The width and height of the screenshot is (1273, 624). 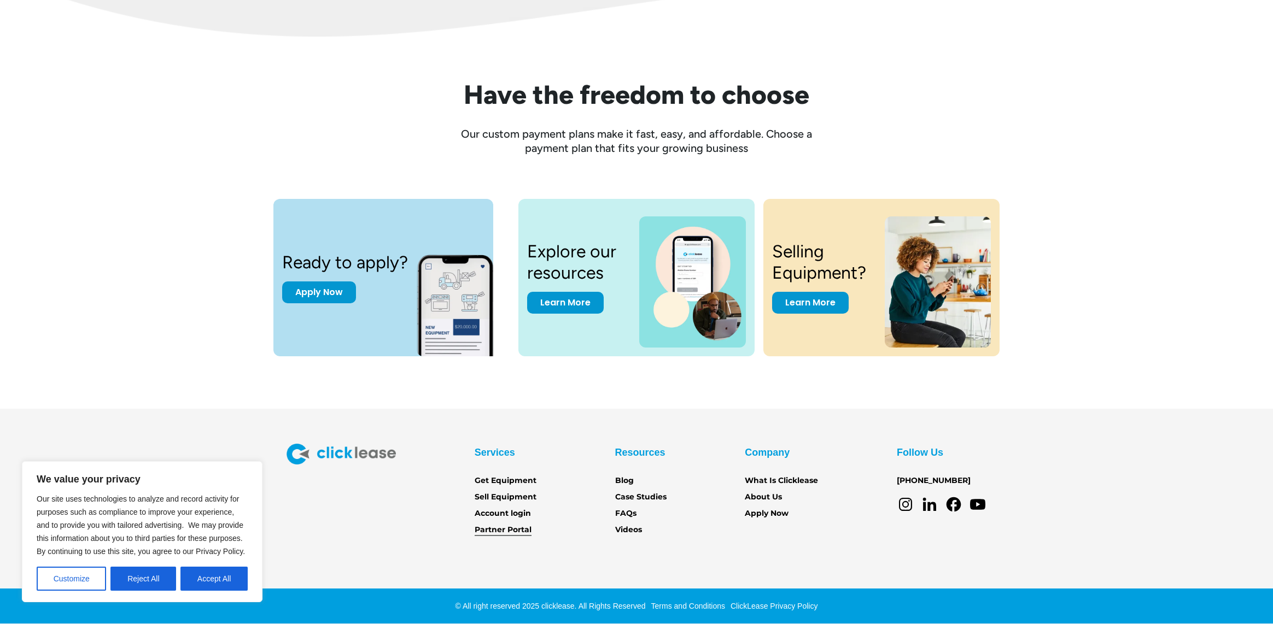 What do you see at coordinates (763, 498) in the screenshot?
I see `a: About Us` at bounding box center [763, 498].